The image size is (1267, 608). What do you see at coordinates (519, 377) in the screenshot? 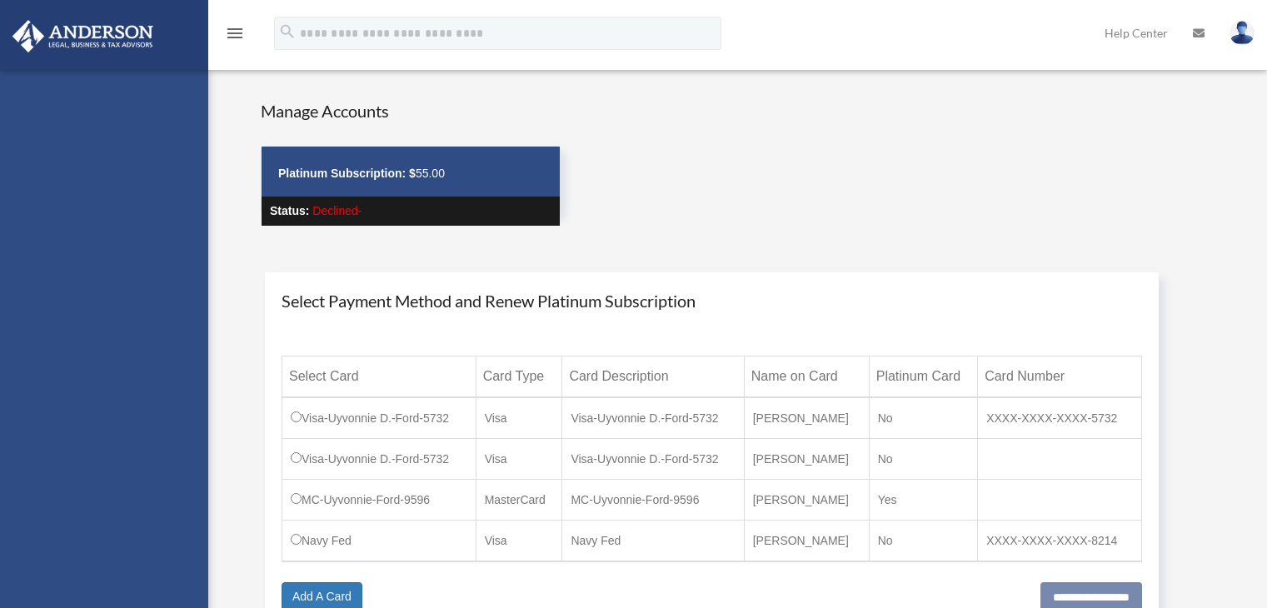
I see `th: Card Type` at bounding box center [519, 377].